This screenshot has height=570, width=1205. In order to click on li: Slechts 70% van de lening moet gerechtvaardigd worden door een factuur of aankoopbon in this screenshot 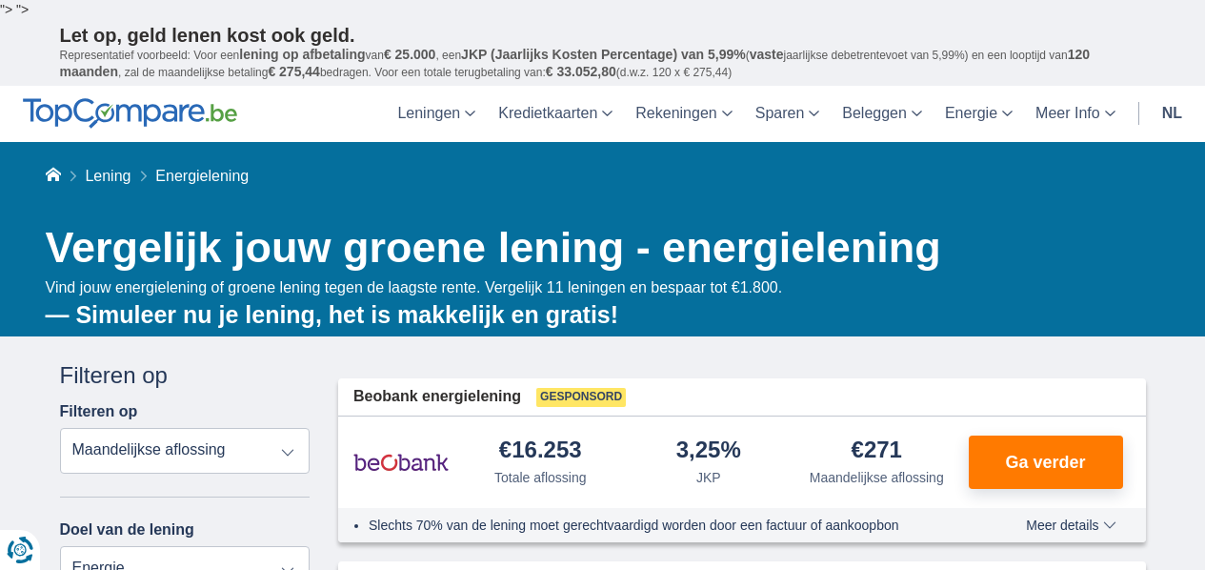, I will do `click(662, 525)`.